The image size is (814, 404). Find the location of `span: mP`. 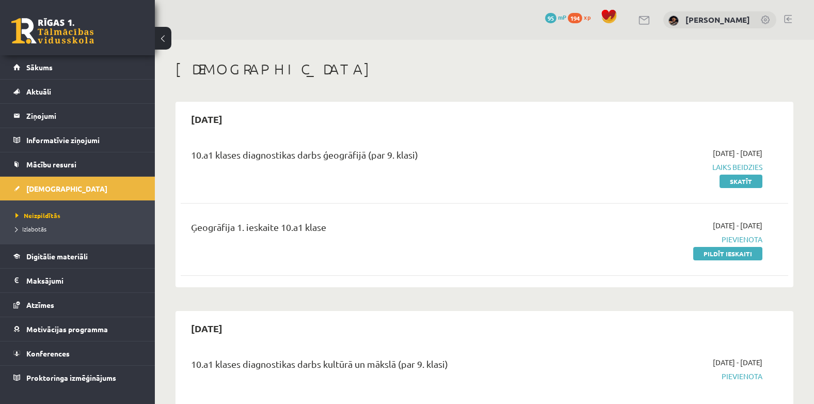

span: mP is located at coordinates (562, 17).